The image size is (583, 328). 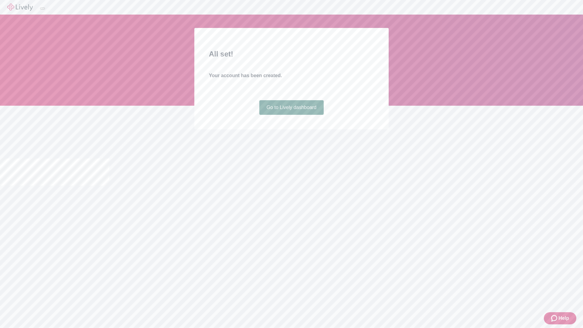 I want to click on button: Zendesk support iconHelp, so click(x=560, y=318).